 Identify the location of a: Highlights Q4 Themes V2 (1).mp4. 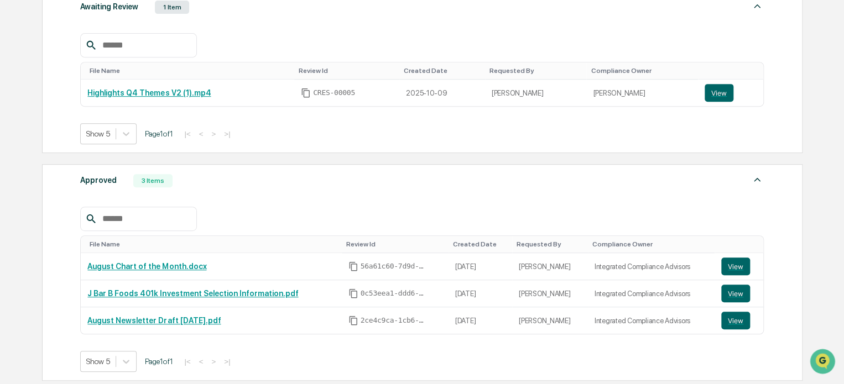
(149, 93).